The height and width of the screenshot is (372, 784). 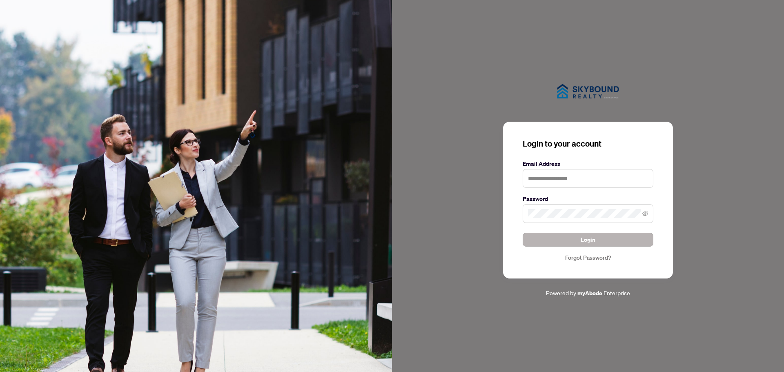 What do you see at coordinates (645, 214) in the screenshot?
I see `span: eye-invisible` at bounding box center [645, 214].